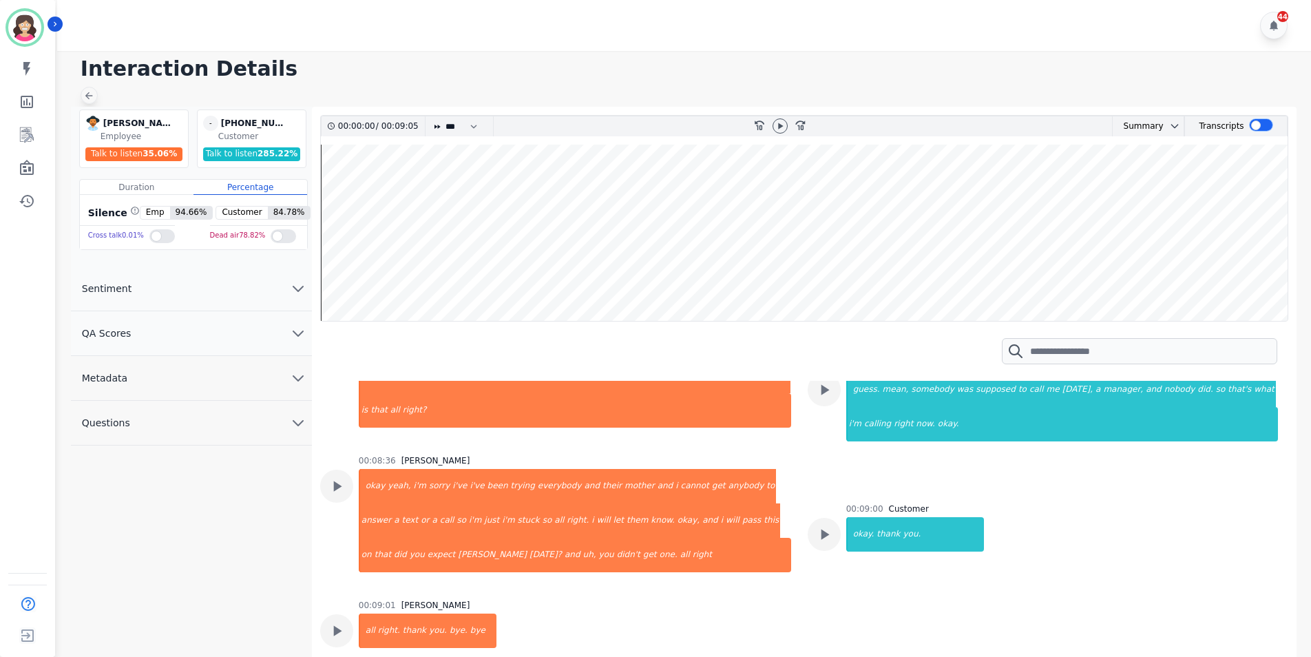 Image resolution: width=1311 pixels, height=657 pixels. Describe the element at coordinates (410, 520) in the screenshot. I see `div: text` at that location.